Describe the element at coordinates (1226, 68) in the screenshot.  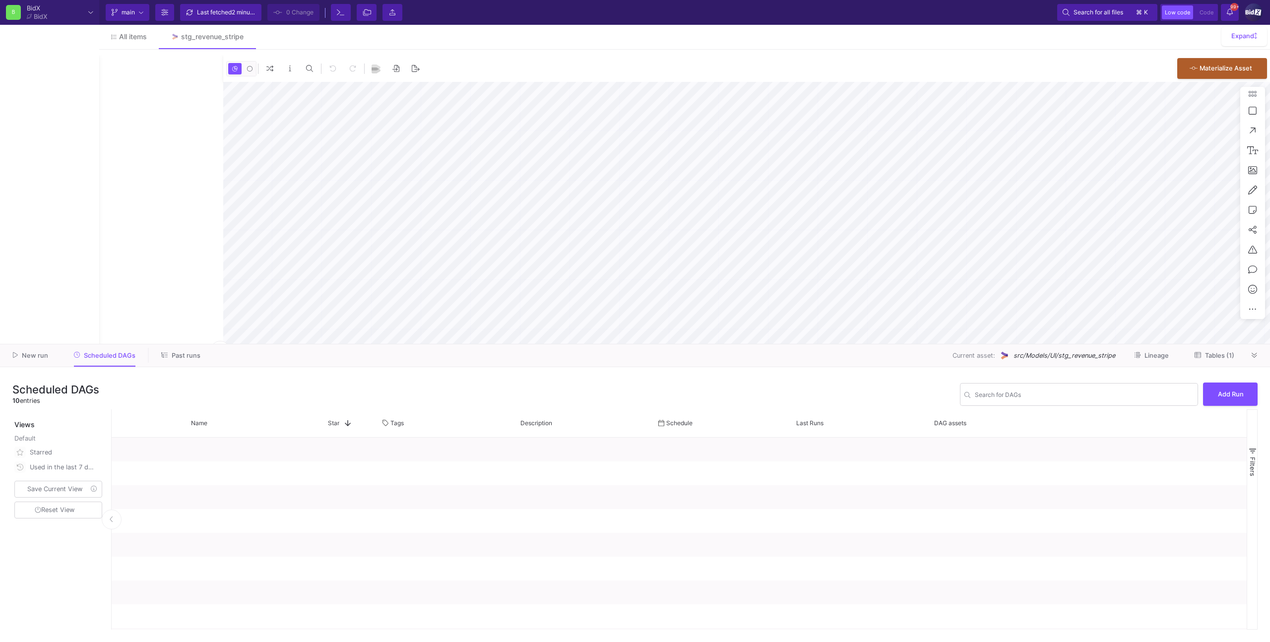
I see `span: Materialize Asset` at that location.